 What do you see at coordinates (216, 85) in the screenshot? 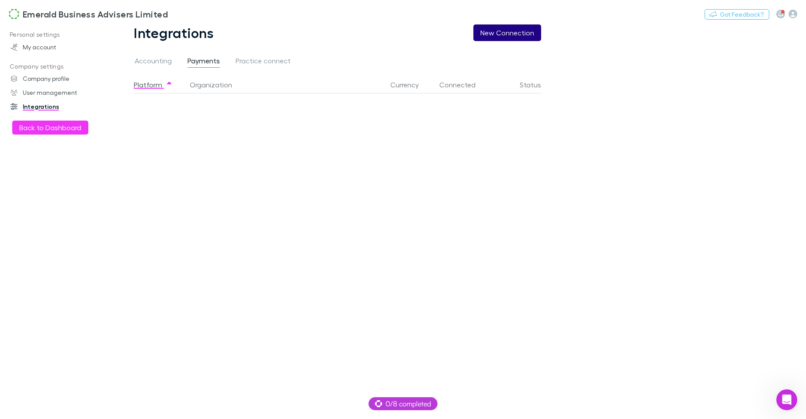
I see `button: Organization` at bounding box center [216, 85].